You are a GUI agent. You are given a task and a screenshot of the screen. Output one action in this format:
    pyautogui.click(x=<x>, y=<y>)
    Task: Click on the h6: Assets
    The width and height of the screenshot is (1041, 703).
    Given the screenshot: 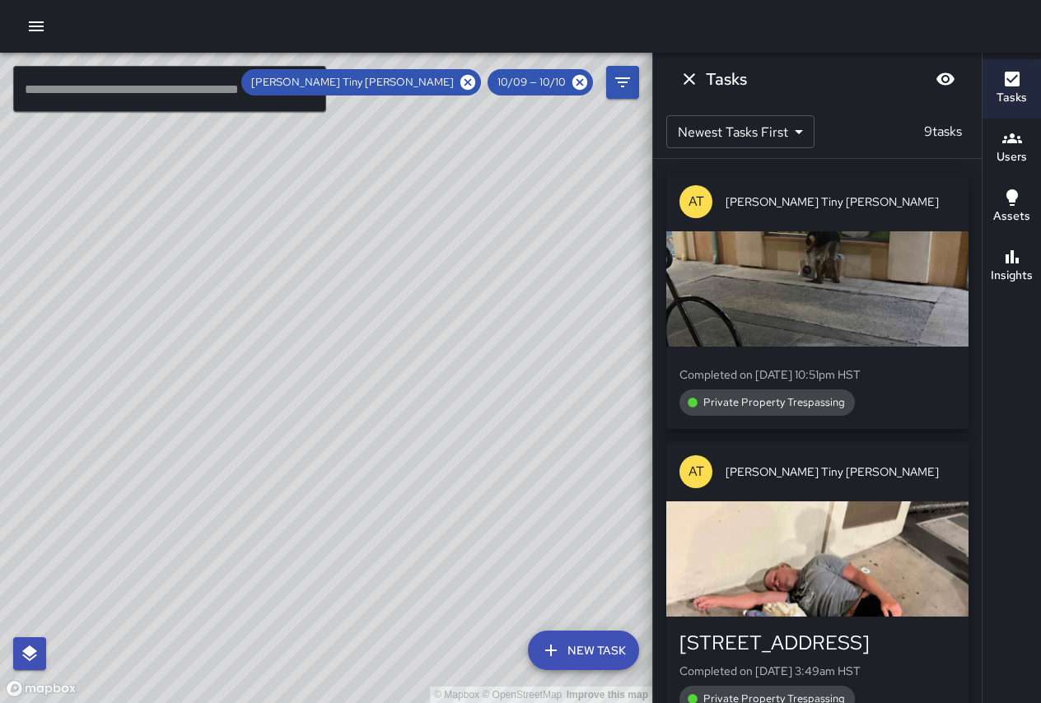 What is the action you would take?
    pyautogui.click(x=1011, y=217)
    